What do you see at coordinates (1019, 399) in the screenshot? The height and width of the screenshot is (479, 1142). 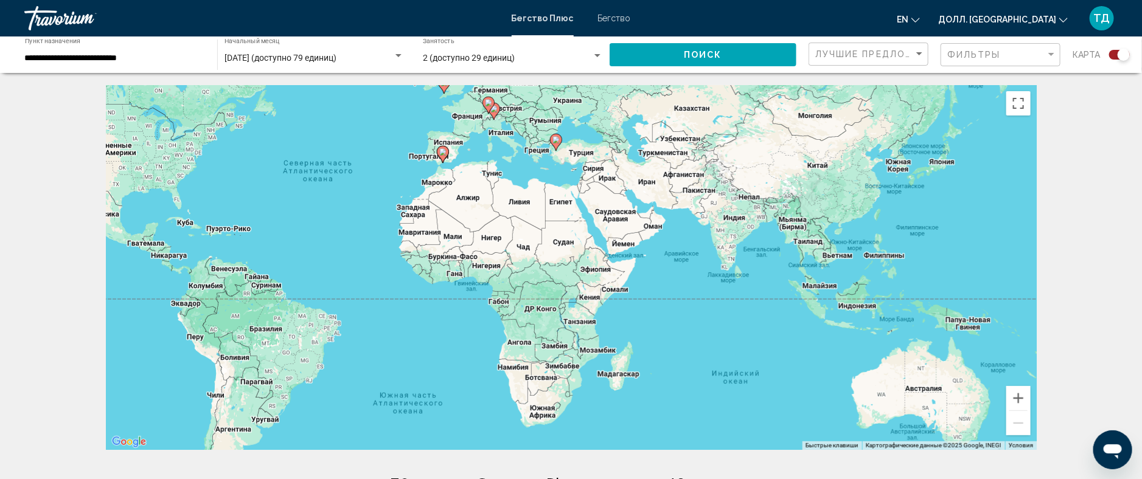 I see `button: Увеличить` at bounding box center [1019, 399].